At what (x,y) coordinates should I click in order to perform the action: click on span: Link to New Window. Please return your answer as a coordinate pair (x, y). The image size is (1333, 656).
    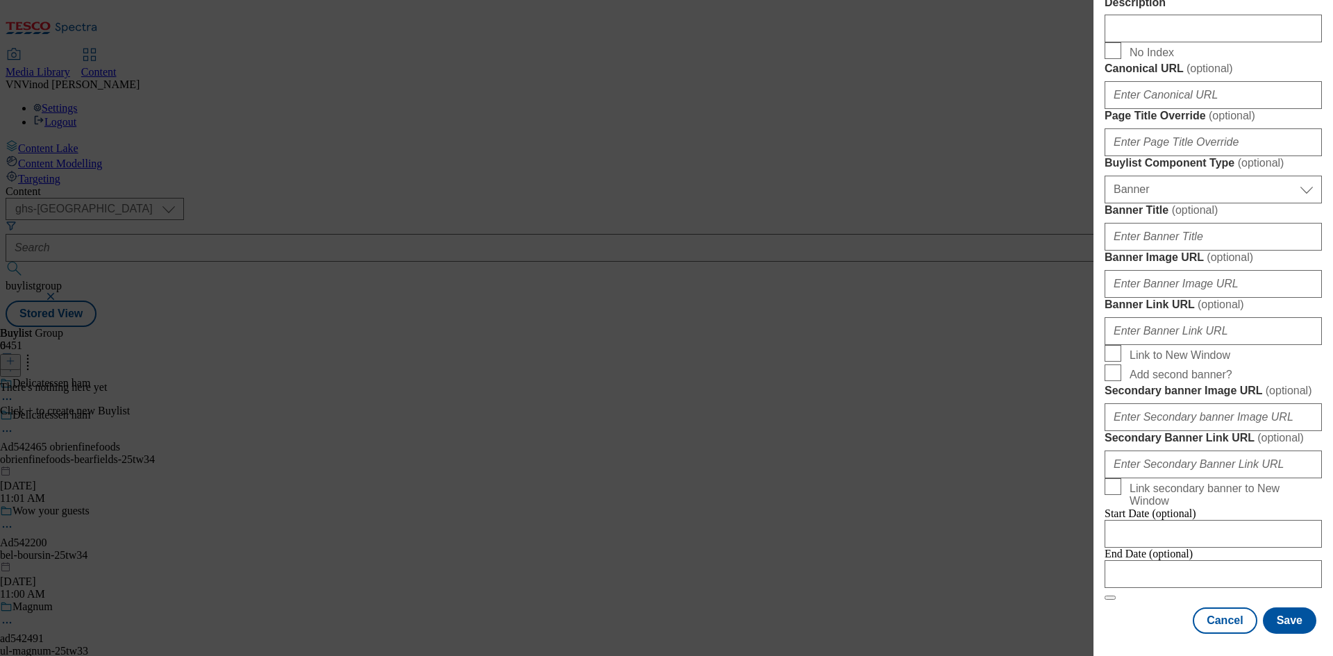
    Looking at the image, I should click on (1179, 355).